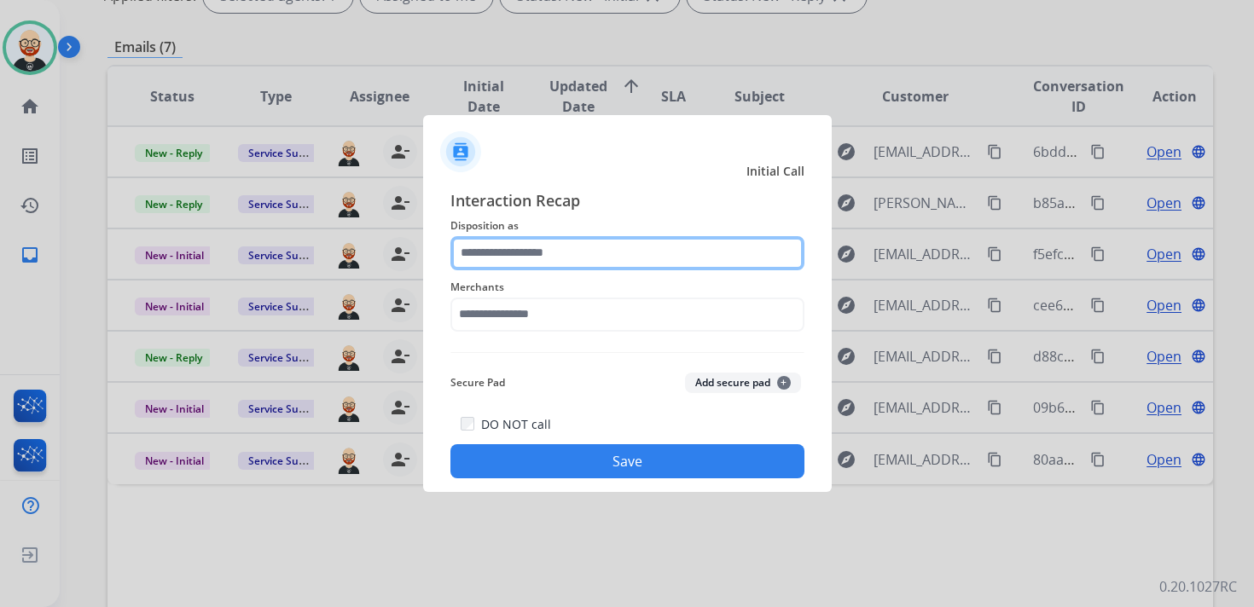 The image size is (1254, 607). What do you see at coordinates (627, 226) in the screenshot?
I see `span: Disposition as` at bounding box center [627, 226].